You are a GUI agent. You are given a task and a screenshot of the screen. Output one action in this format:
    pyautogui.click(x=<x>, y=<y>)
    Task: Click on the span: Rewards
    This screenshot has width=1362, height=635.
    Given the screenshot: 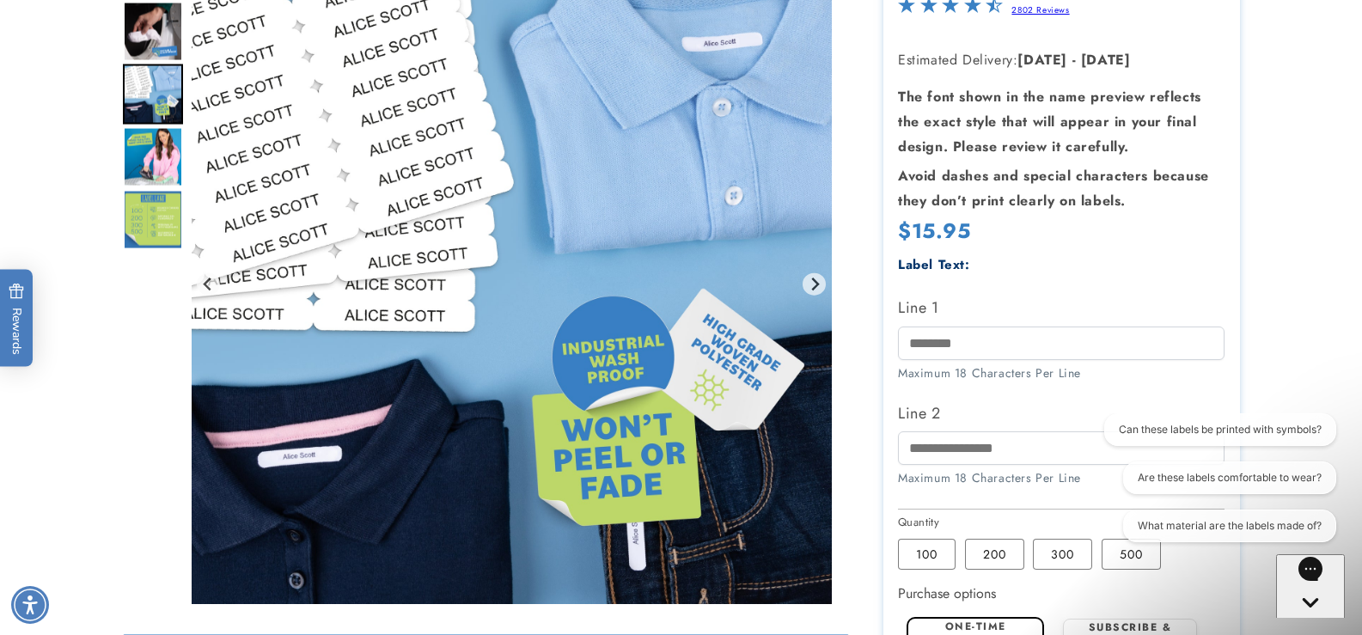 What is the action you would take?
    pyautogui.click(x=16, y=318)
    